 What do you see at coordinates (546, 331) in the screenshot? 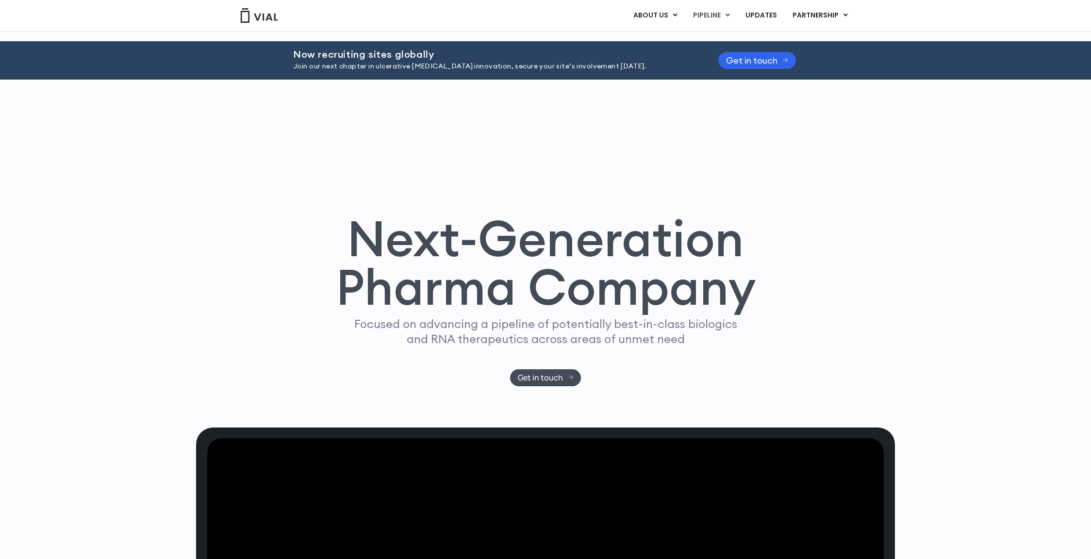
I see `p: Focused on advancing a pipeline of potentially best-in-class biologics and RNA therapeutics acros...` at bounding box center [546, 331].